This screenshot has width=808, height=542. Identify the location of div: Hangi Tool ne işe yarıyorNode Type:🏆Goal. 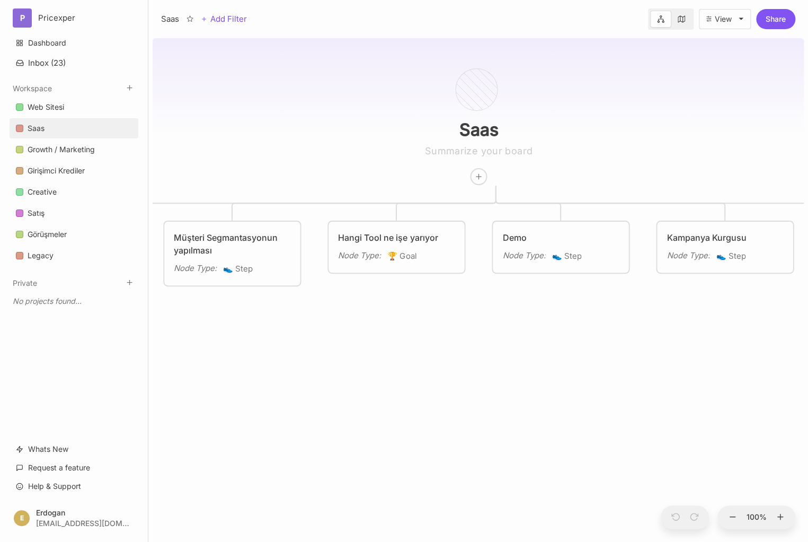
(396, 247).